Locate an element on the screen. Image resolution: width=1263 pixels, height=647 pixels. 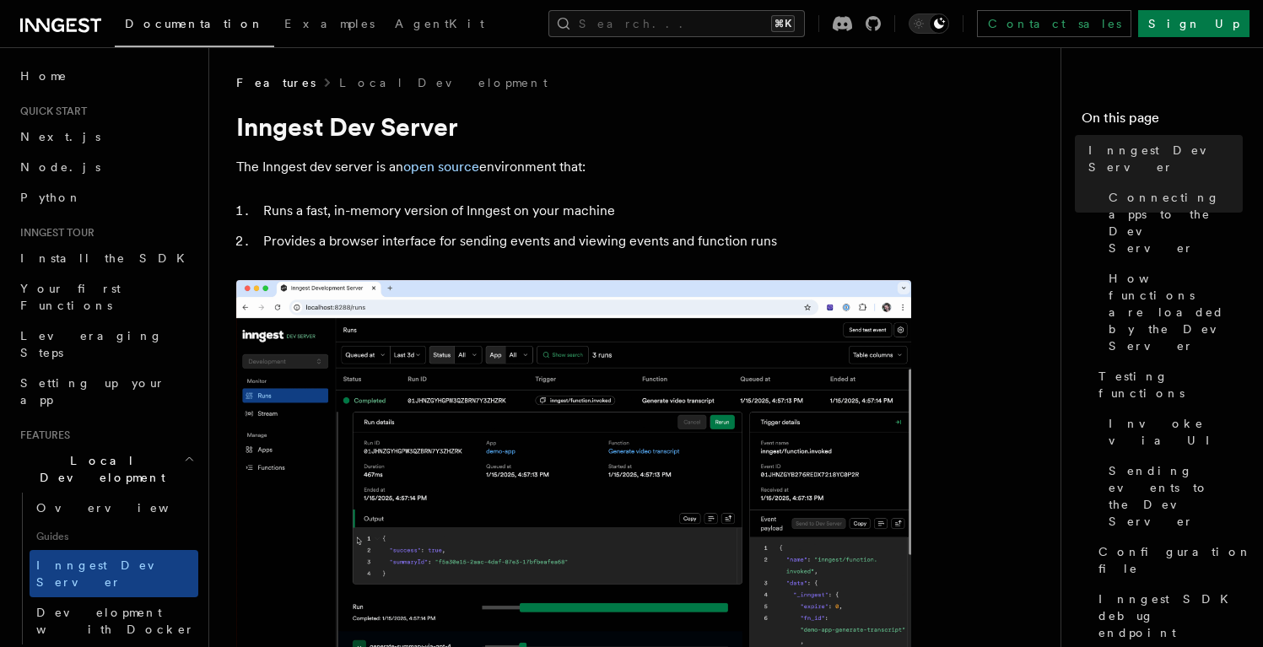
span: Setting up your app is located at coordinates (93, 392).